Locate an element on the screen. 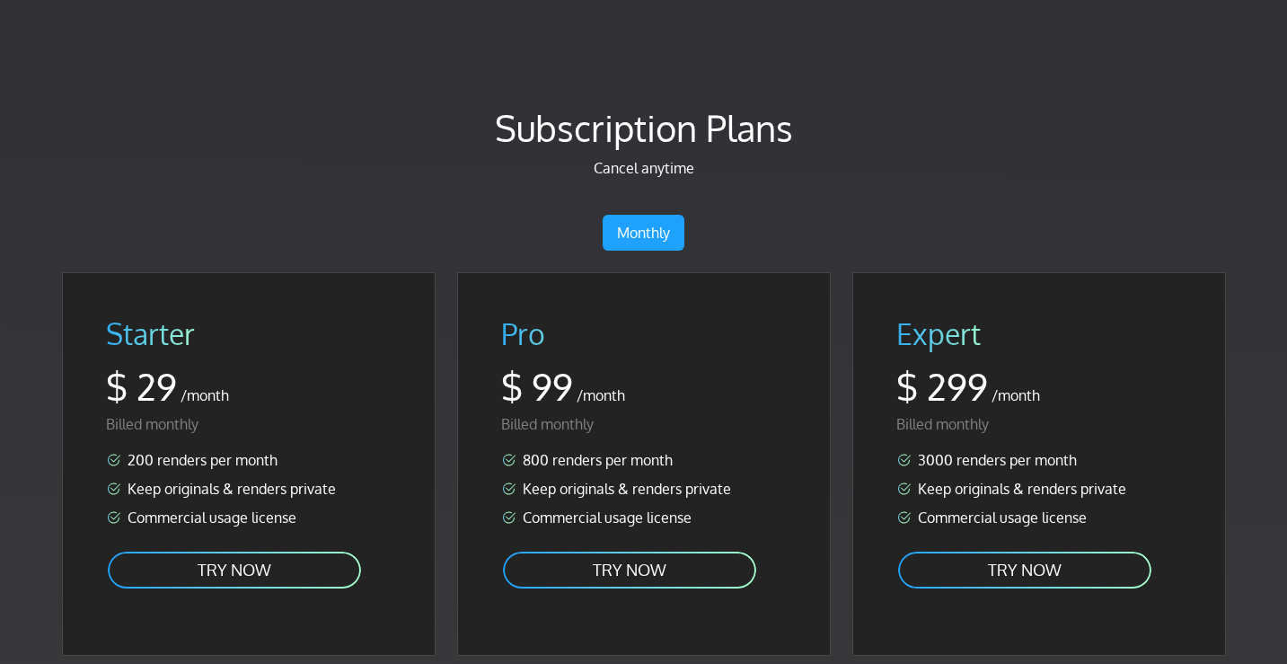  span: $ 299 is located at coordinates (942, 386).